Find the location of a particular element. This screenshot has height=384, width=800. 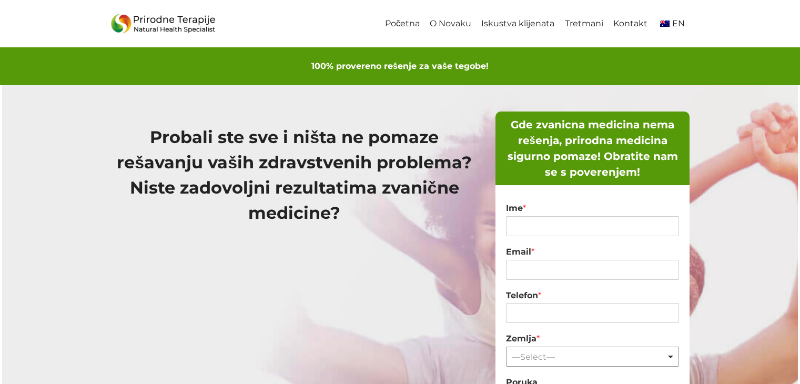

a: en_AUEN is located at coordinates (671, 24).